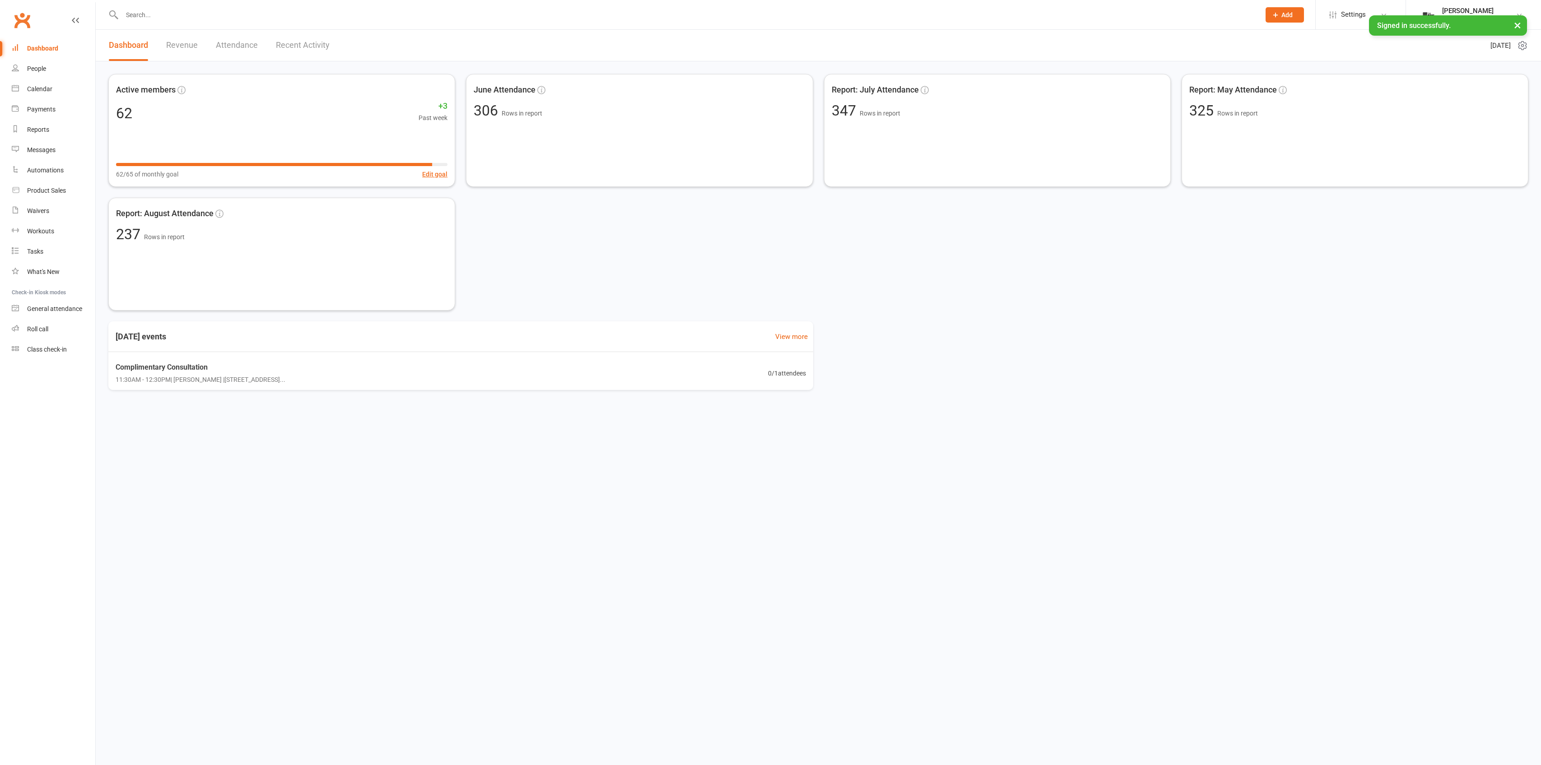 This screenshot has height=765, width=1541. Describe the element at coordinates (787, 373) in the screenshot. I see `span: 0 / 1 attendees` at that location.